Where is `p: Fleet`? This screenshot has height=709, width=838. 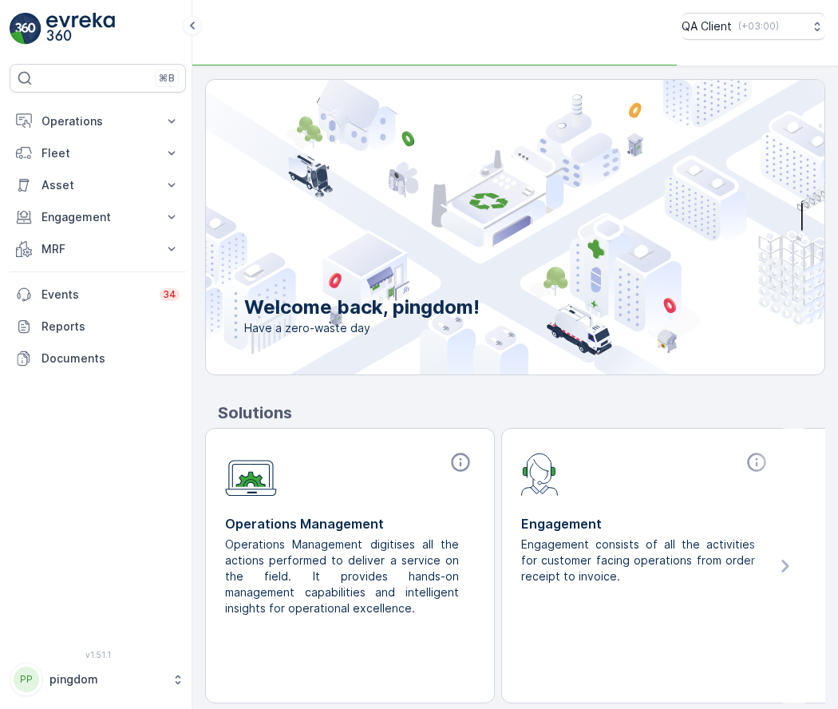 p: Fleet is located at coordinates (97, 153).